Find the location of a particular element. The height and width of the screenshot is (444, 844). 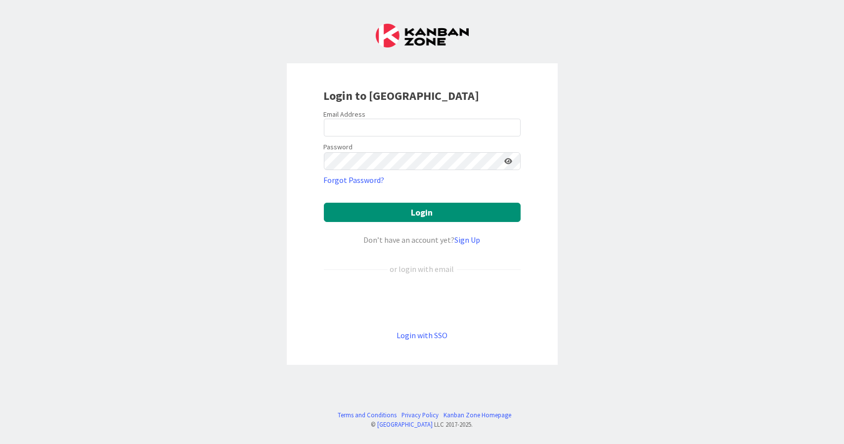

a: Privacy Policy is located at coordinates (420, 415).